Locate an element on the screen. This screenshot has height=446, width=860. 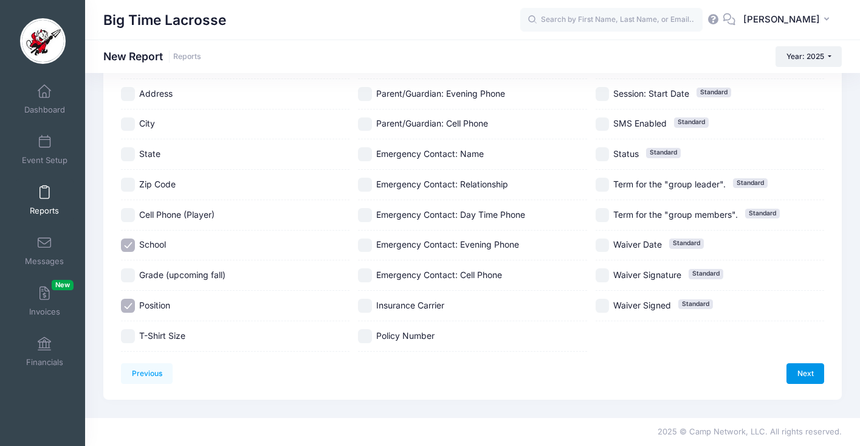
input: Grade (upcoming fall) is located at coordinates (128, 275).